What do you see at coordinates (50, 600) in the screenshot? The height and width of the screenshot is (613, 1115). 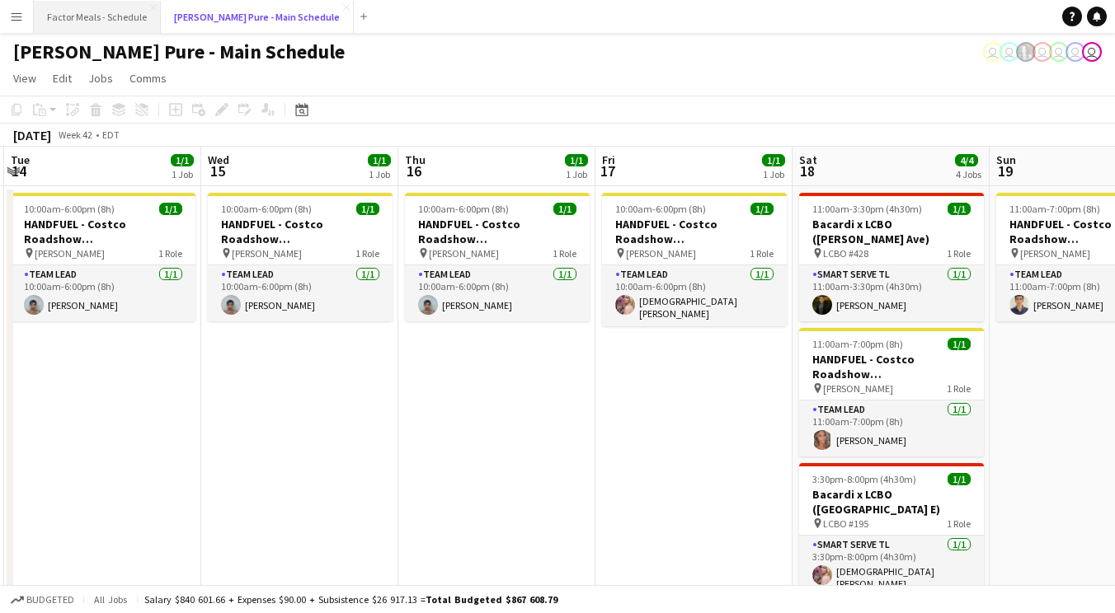 I see `span: Budgeted` at bounding box center [50, 600].